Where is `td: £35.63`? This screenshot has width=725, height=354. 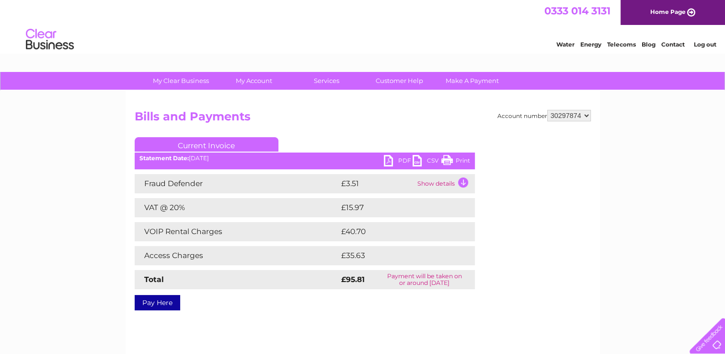
td: £35.63 is located at coordinates (397, 256).